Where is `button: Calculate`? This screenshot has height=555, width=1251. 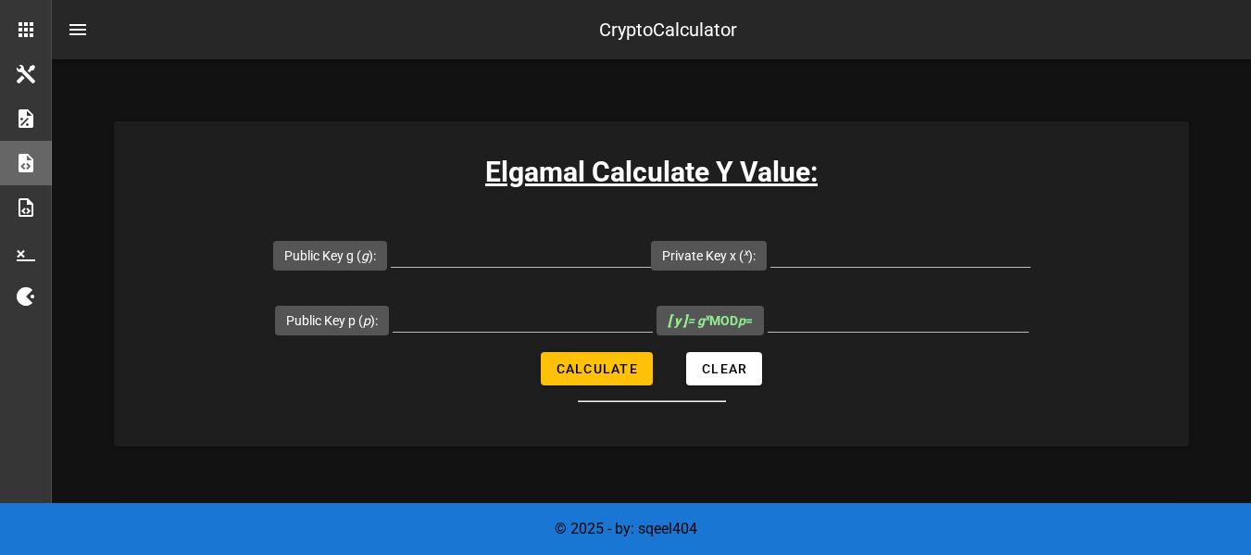 button: Calculate is located at coordinates (597, 369).